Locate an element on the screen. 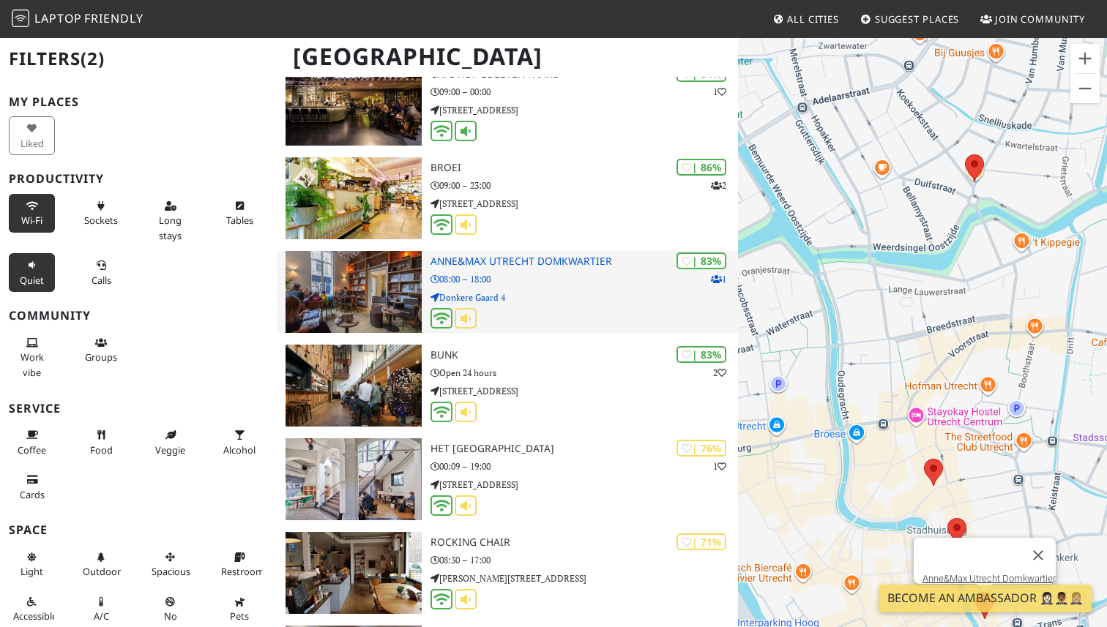  span: Veggie is located at coordinates (170, 450).